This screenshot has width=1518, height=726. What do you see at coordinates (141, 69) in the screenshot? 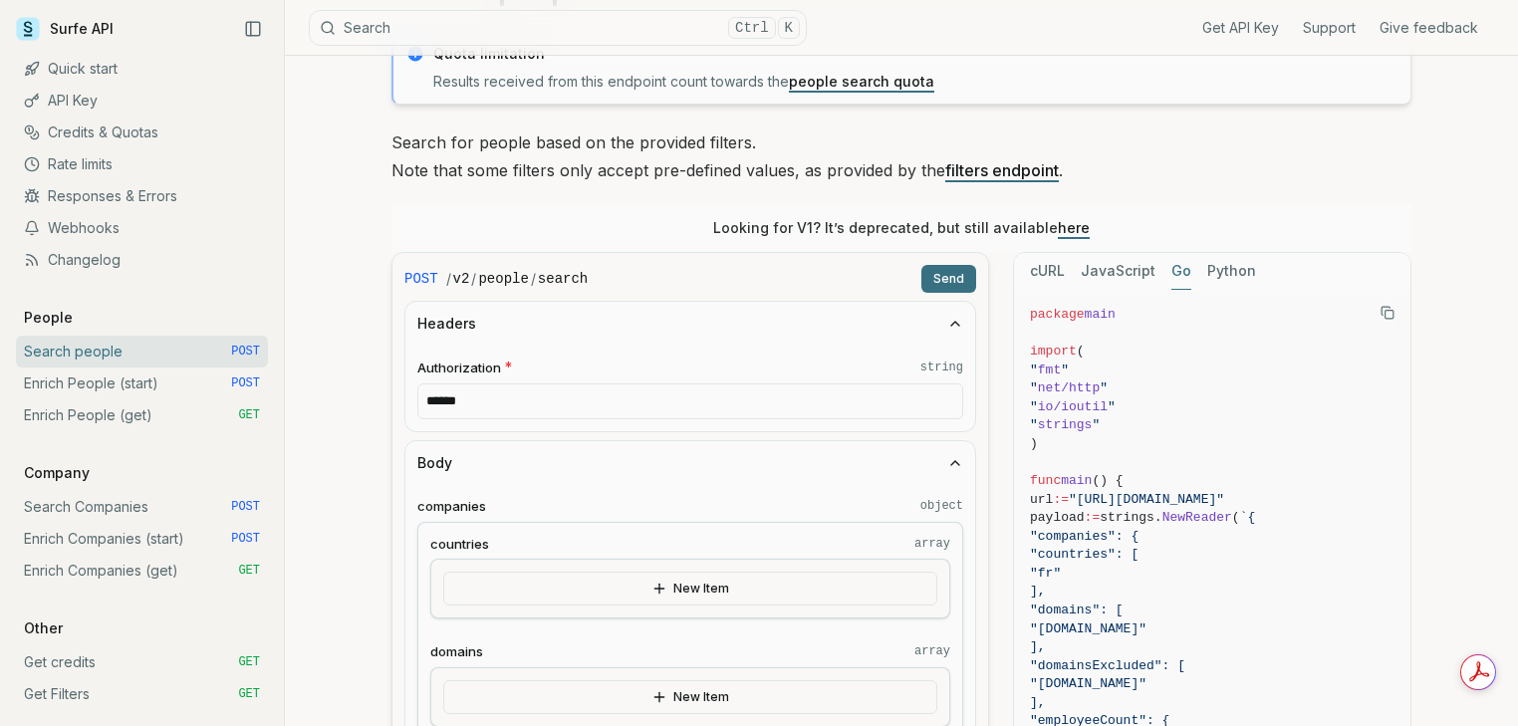
I see `a: Quick start` at bounding box center [141, 69].